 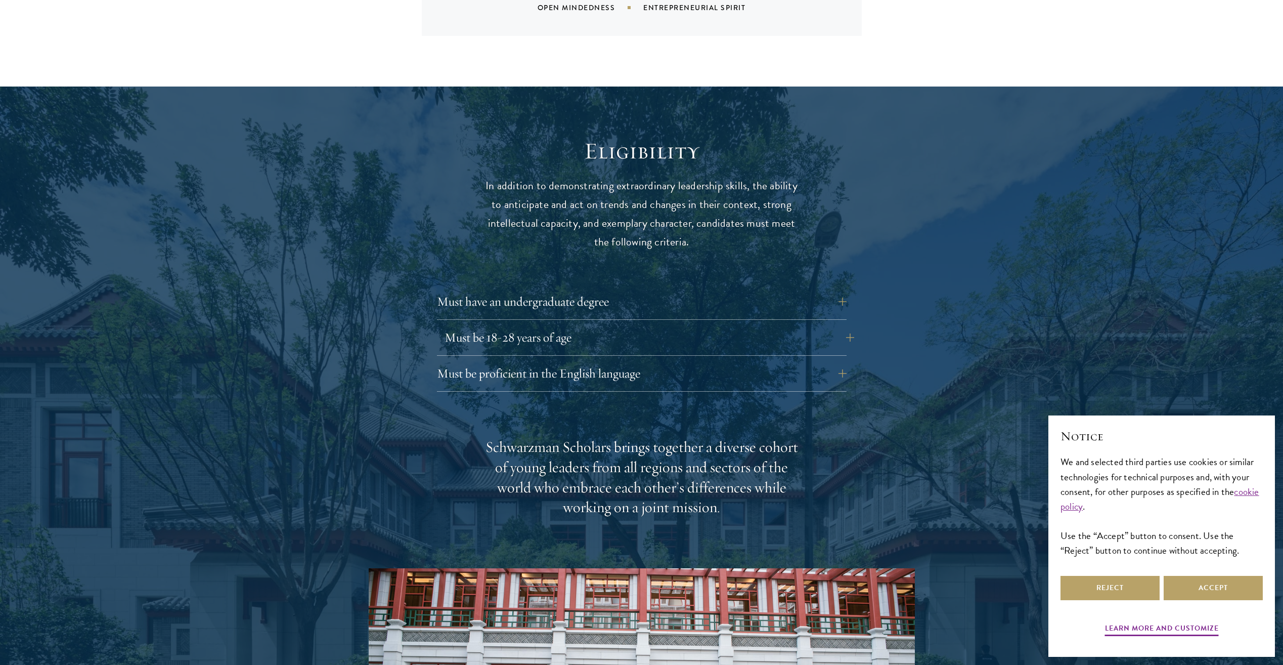 I want to click on button: Must be proficient in the English language, so click(x=642, y=373).